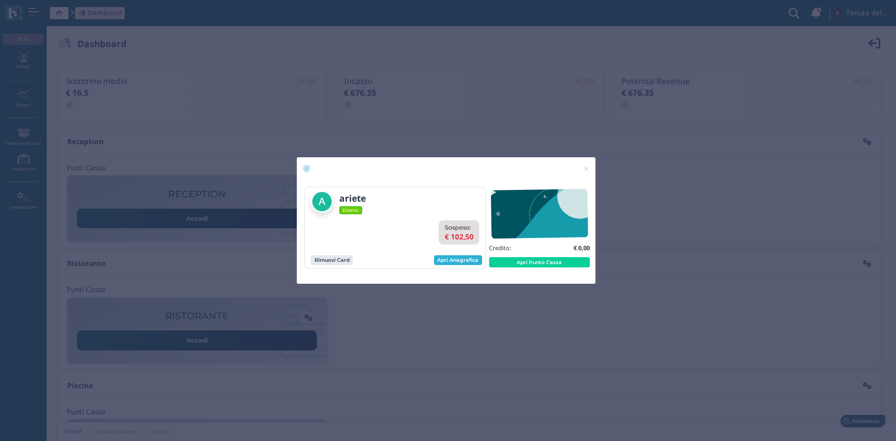 This screenshot has height=441, width=896. I want to click on b: € 0,00, so click(581, 248).